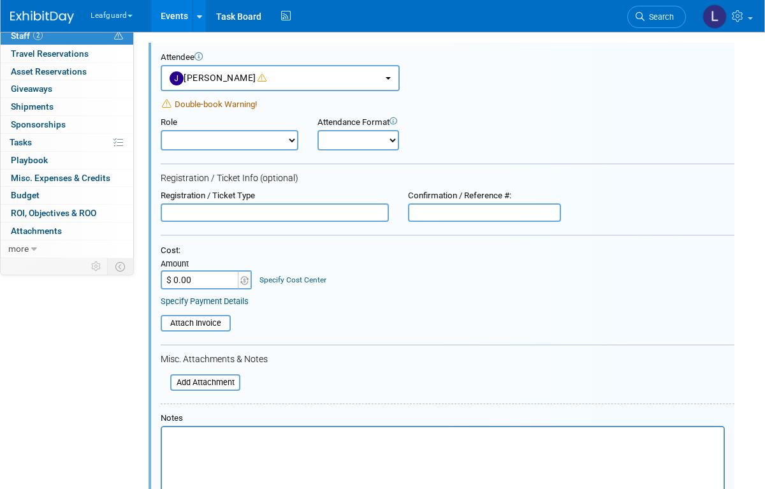  What do you see at coordinates (67, 124) in the screenshot?
I see `a: Sponsorships` at bounding box center [67, 124].